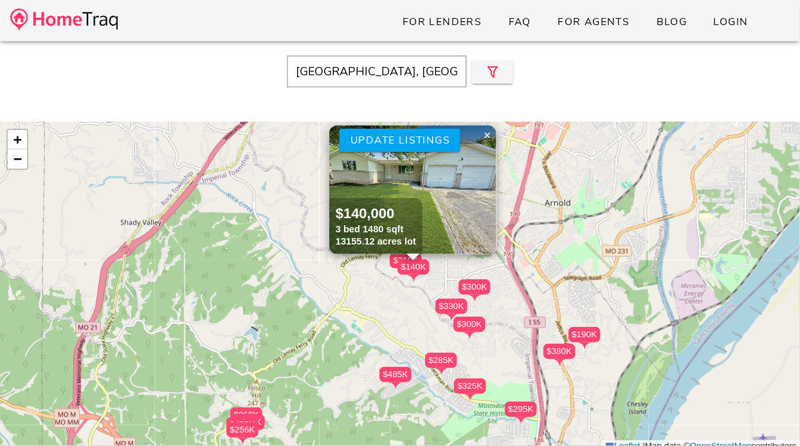 The height and width of the screenshot is (446, 800). What do you see at coordinates (768, 415) in the screenshot?
I see `div: Chat Widget` at bounding box center [768, 415].